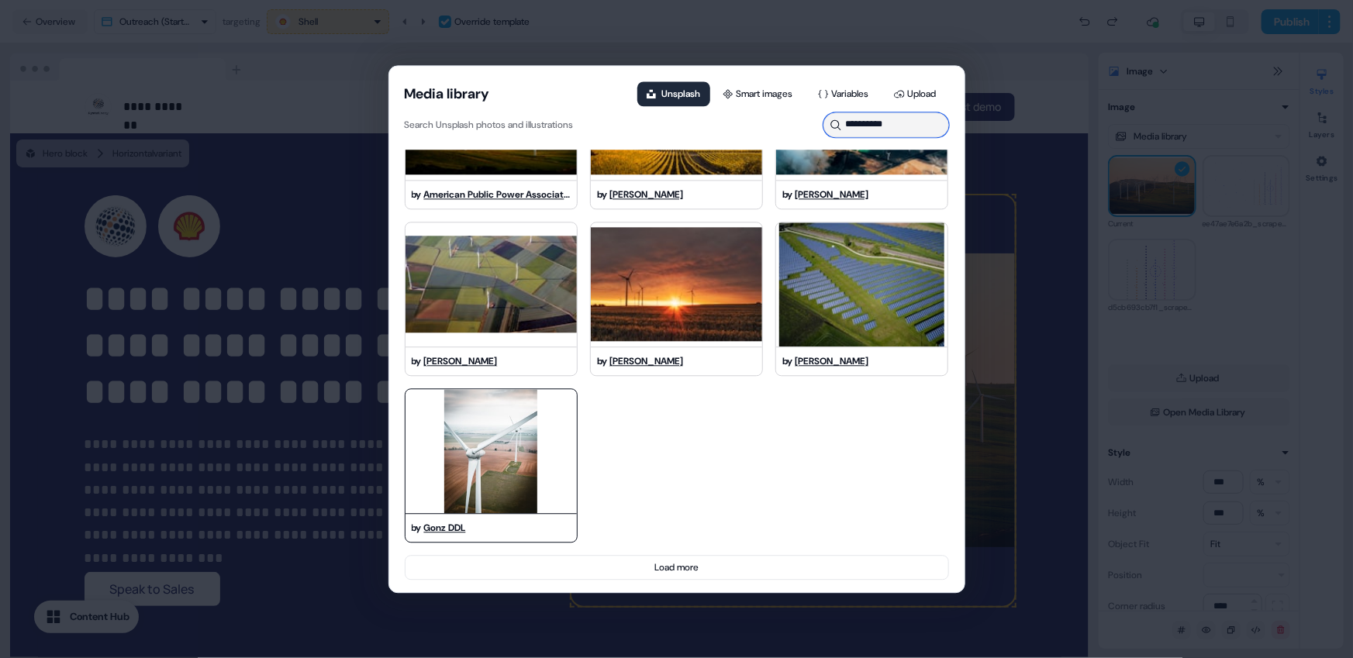 The image size is (1353, 658). Describe the element at coordinates (491, 285) in the screenshot. I see `img: photo-1592022359155-a570c8cc2dbc` at that location.